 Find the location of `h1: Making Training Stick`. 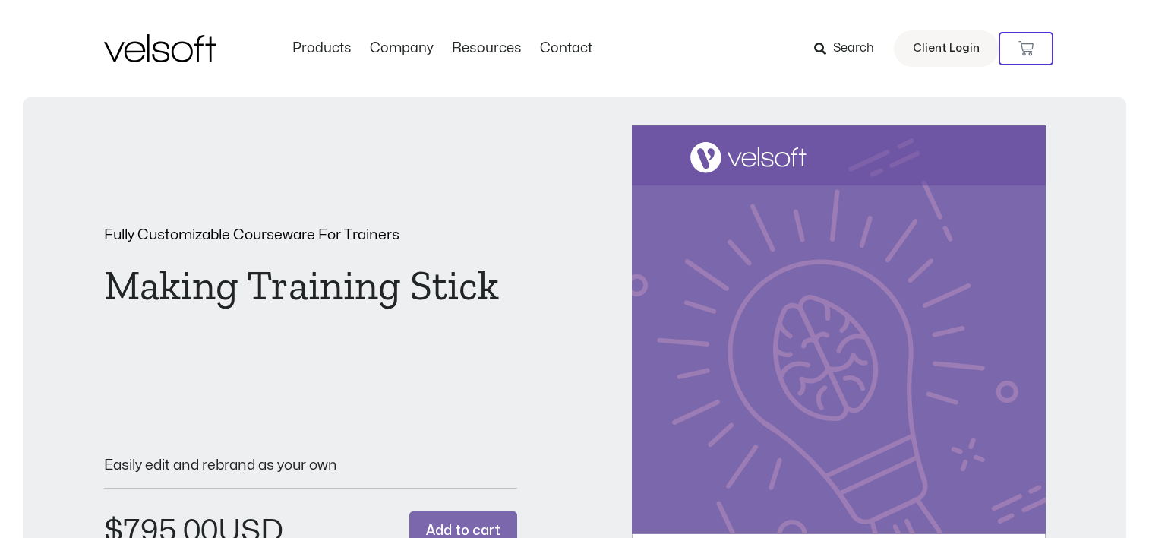

h1: Making Training Stick is located at coordinates (311, 286).